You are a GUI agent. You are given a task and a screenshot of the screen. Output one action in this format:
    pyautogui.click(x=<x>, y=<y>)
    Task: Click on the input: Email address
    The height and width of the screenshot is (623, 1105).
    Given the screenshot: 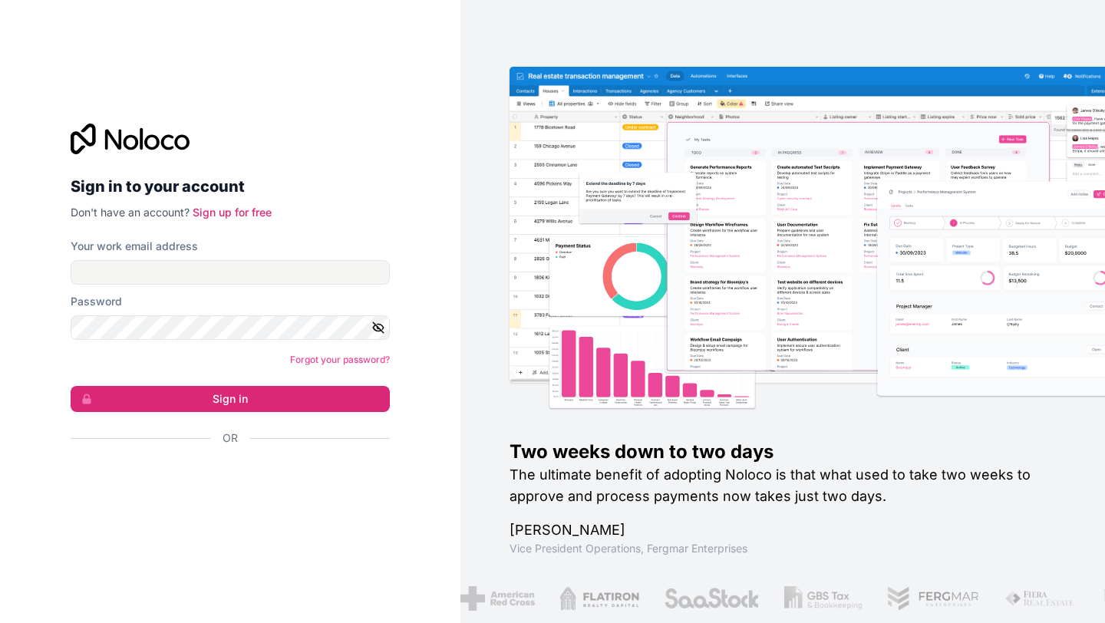 What is the action you would take?
    pyautogui.click(x=230, y=273)
    